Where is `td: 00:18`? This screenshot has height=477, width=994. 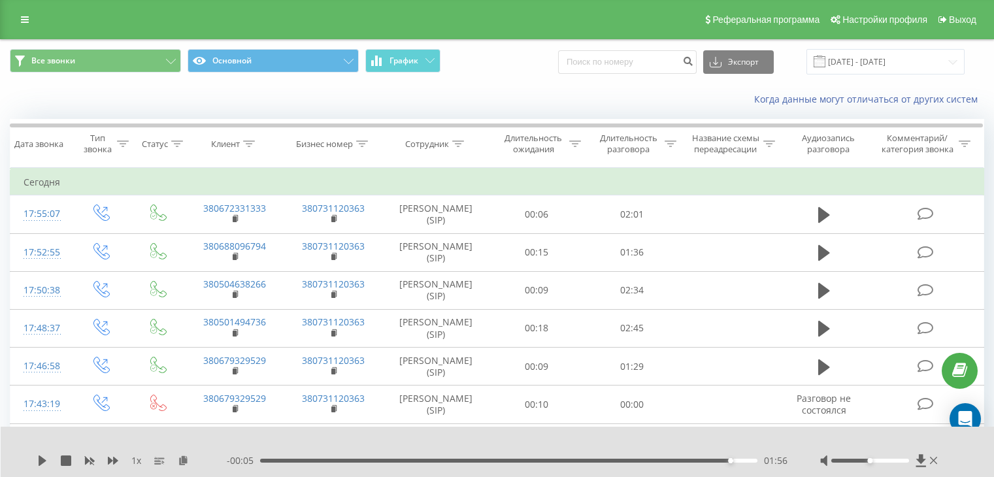
td: 00:18 is located at coordinates (536, 328).